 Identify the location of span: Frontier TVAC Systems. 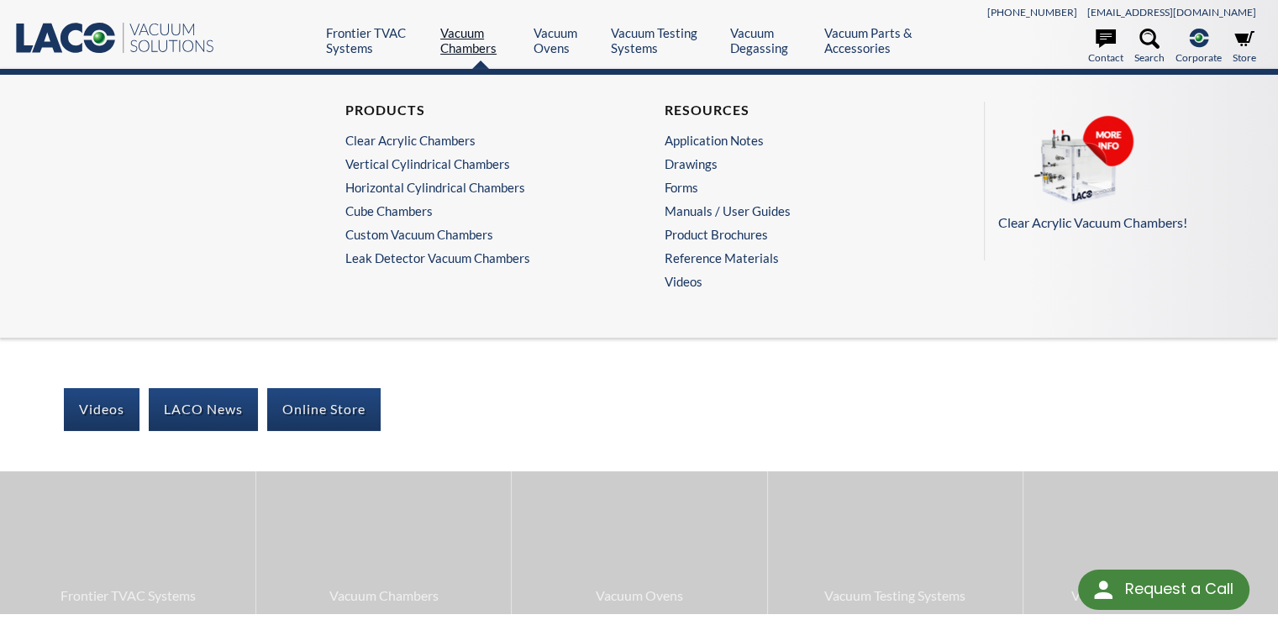
(128, 596).